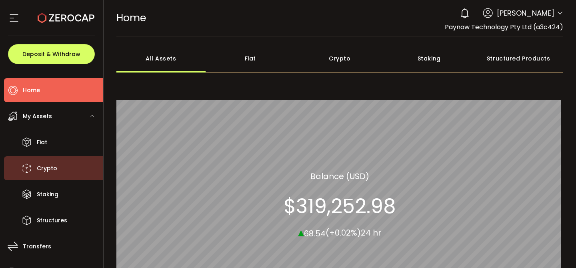  What do you see at coordinates (340, 206) in the screenshot?
I see `section: $319,252.98` at bounding box center [340, 206].